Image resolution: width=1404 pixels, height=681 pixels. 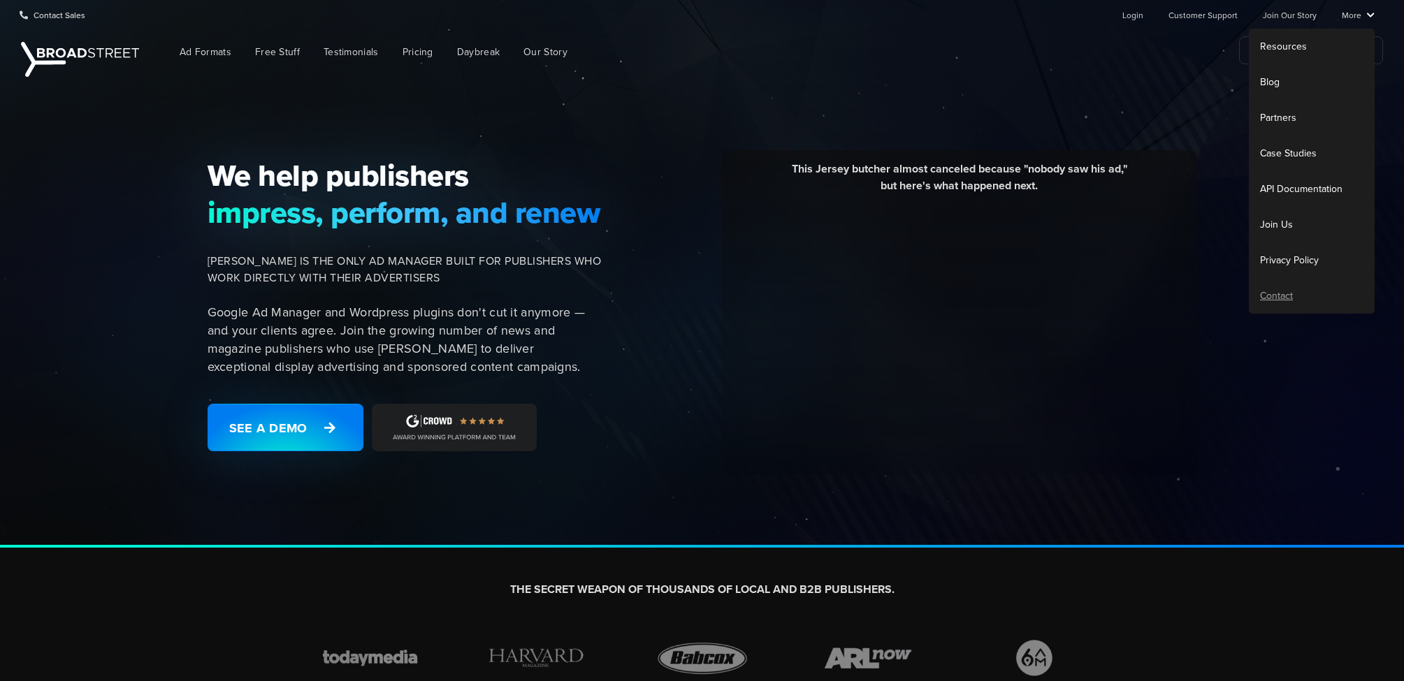 What do you see at coordinates (1289, 15) in the screenshot?
I see `a: Join Our Story` at bounding box center [1289, 15].